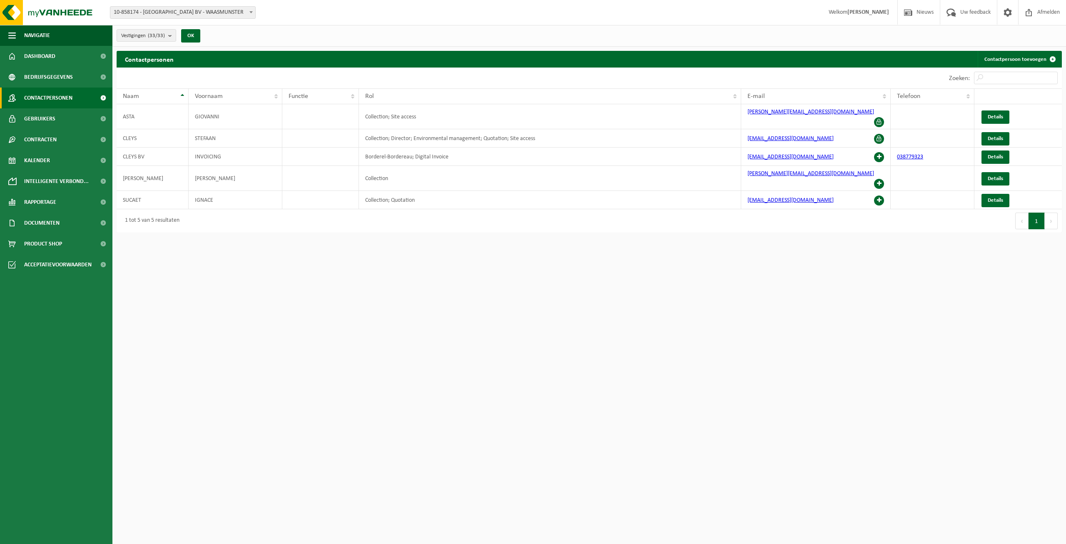  Describe the element at coordinates (1020, 59) in the screenshot. I see `a: Contactpersoon toevoegen` at that location.